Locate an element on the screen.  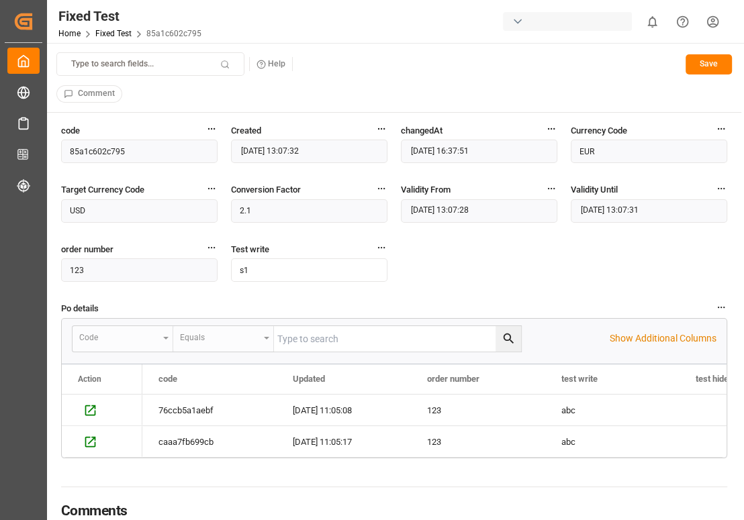
button: search button is located at coordinates (508, 339).